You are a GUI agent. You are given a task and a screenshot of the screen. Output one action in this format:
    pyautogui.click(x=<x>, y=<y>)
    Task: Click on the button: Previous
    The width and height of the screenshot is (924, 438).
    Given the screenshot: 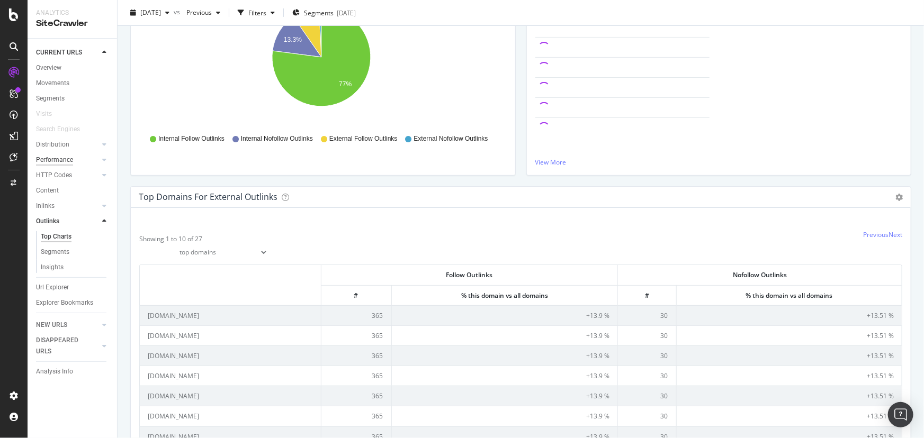 What is the action you would take?
    pyautogui.click(x=203, y=13)
    